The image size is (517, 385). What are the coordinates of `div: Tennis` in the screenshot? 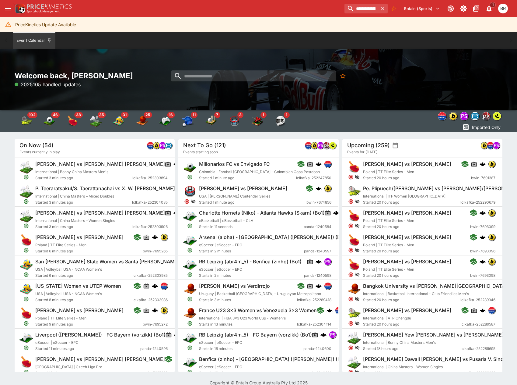 It's located at (26, 121).